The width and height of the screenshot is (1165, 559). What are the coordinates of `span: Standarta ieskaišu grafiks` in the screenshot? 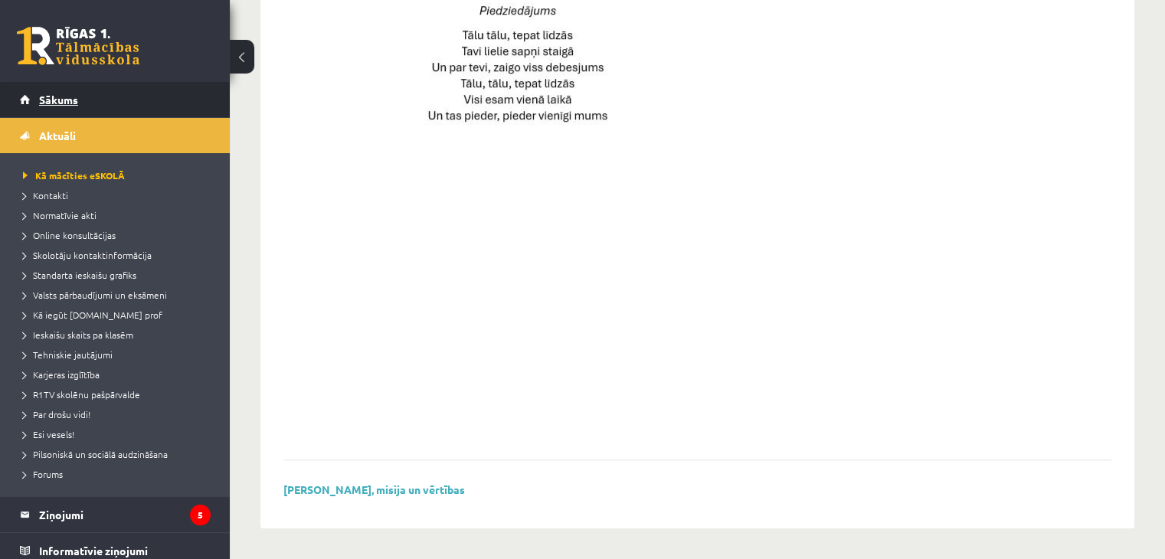 It's located at (80, 275).